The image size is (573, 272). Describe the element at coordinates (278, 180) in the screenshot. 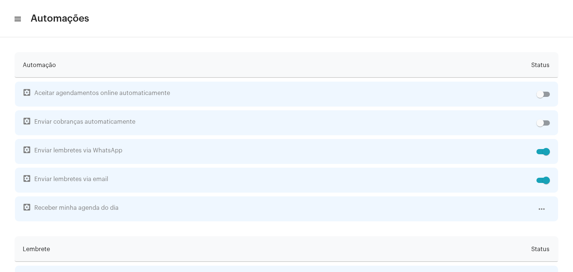

I see `span: Enviar lembretes via email` at that location.